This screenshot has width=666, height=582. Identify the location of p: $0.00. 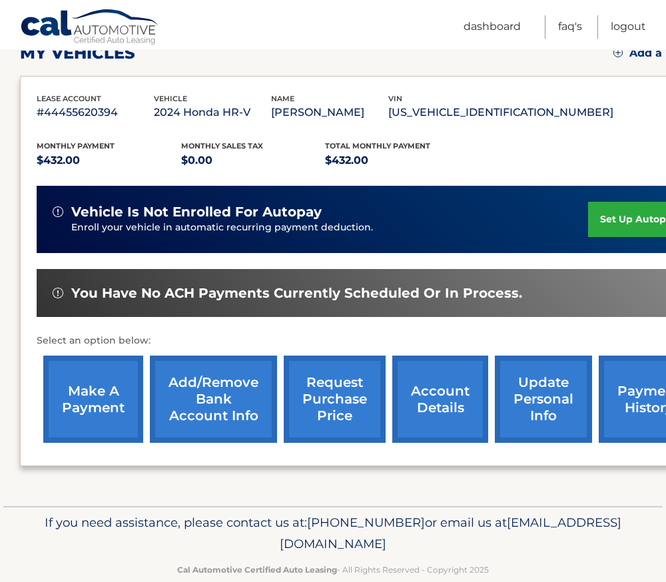
(253, 161).